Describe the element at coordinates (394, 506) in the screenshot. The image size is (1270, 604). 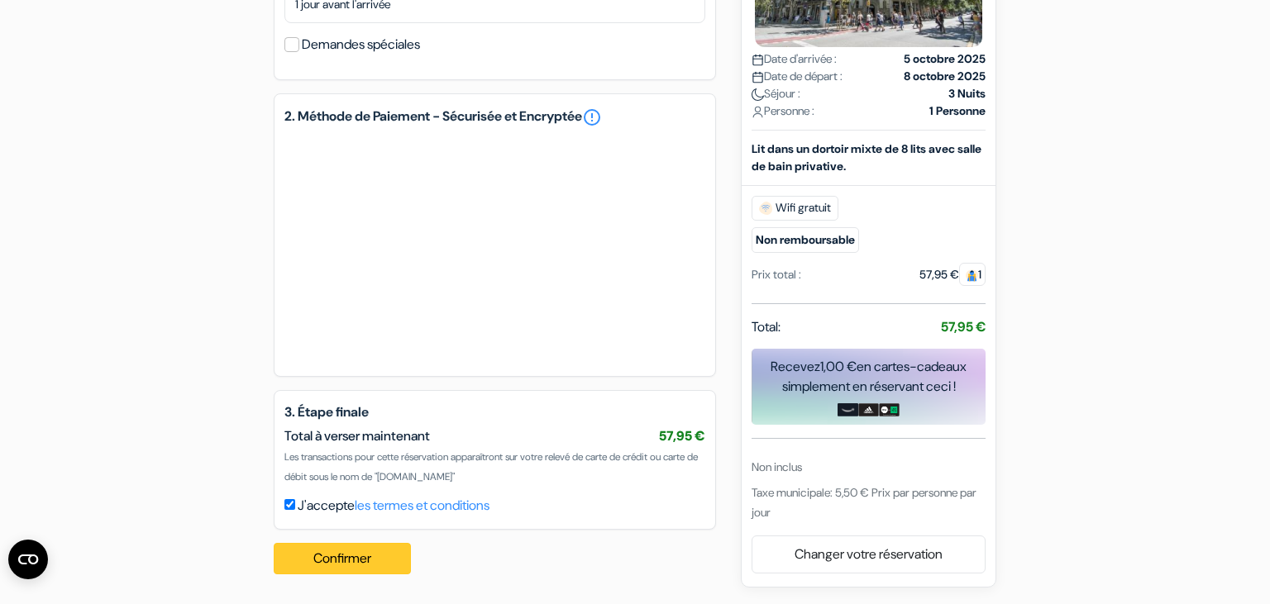
I see `label: J'accepte` at that location.